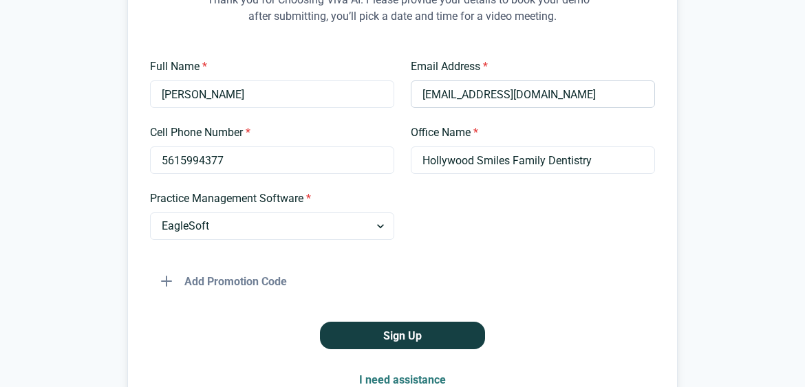 The height and width of the screenshot is (387, 805). I want to click on label: Office Name, so click(528, 133).